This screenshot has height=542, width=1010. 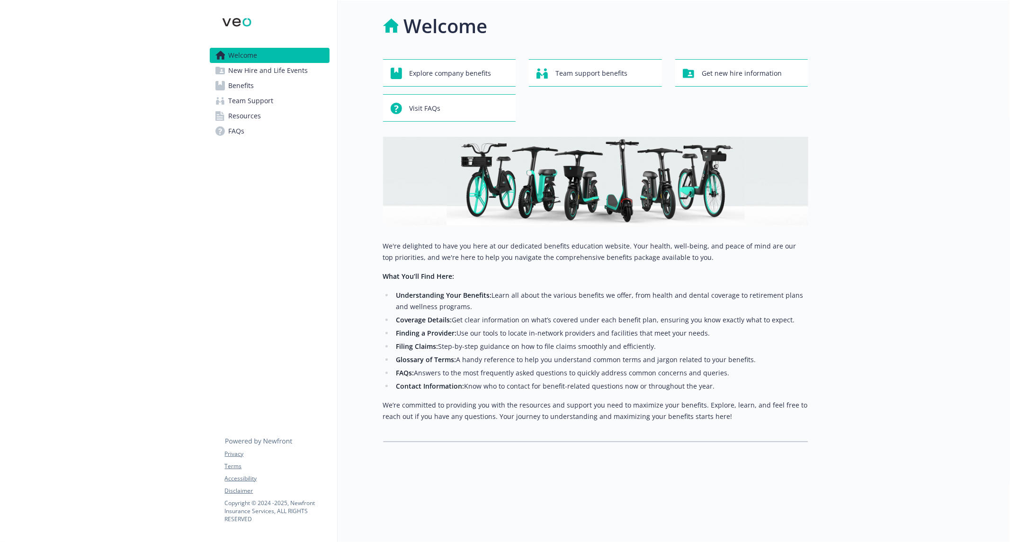 What do you see at coordinates (243, 55) in the screenshot?
I see `span: Welcome` at bounding box center [243, 55].